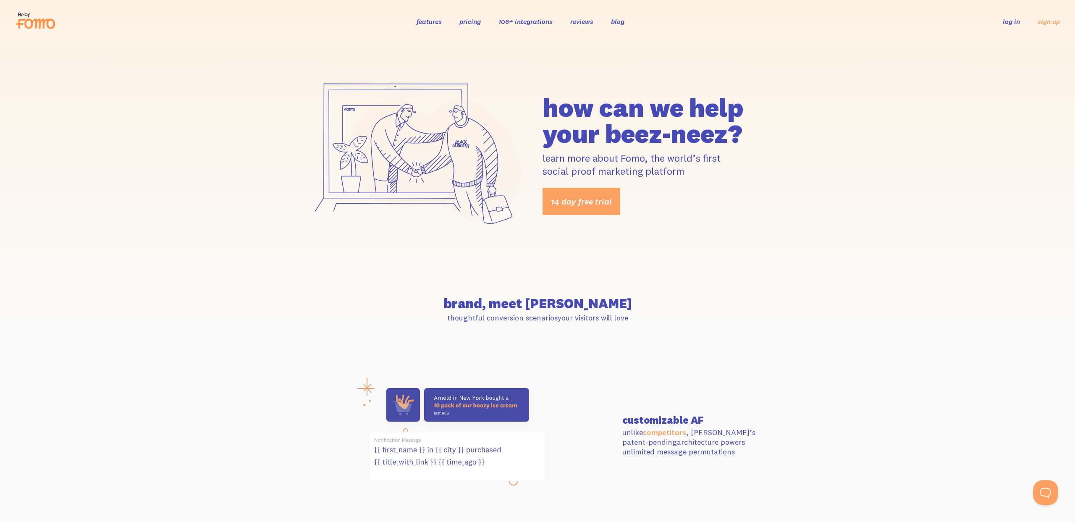  Describe the element at coordinates (657, 121) in the screenshot. I see `h1: how can we help your beez-neez?` at that location.